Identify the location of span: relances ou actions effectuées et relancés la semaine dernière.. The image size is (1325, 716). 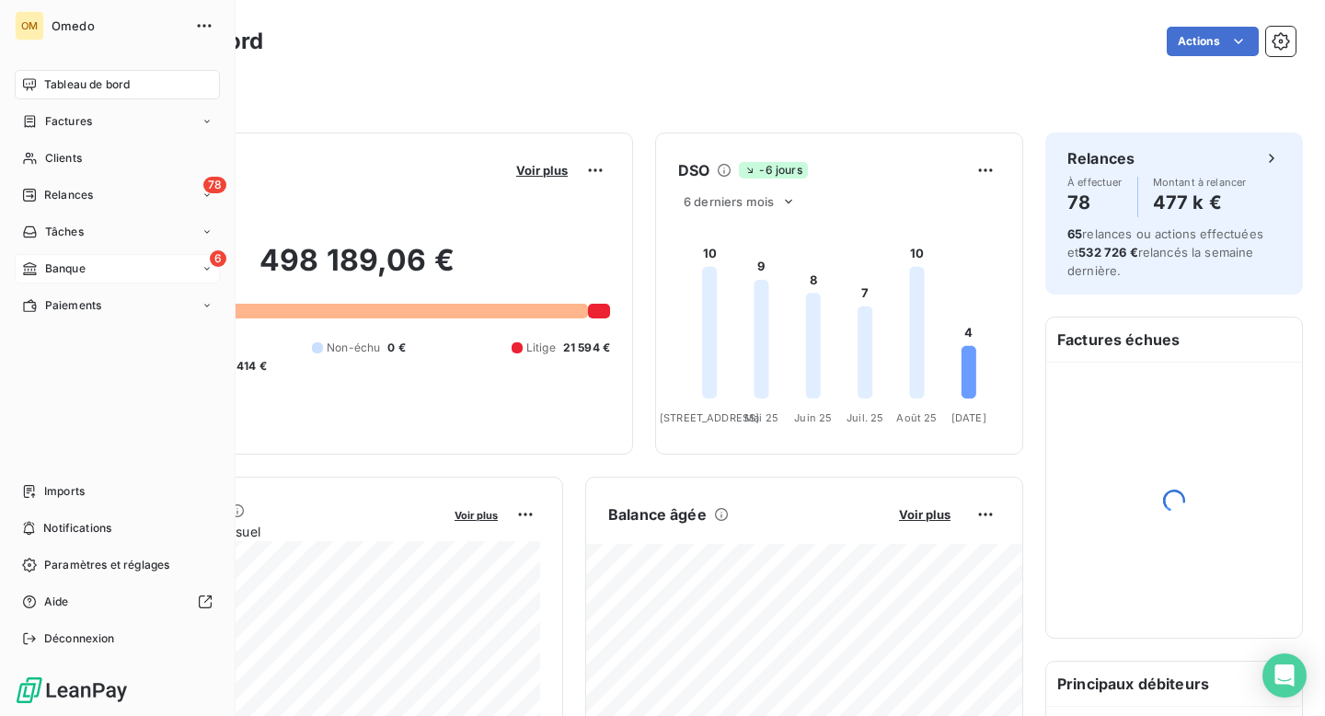
(1165, 252).